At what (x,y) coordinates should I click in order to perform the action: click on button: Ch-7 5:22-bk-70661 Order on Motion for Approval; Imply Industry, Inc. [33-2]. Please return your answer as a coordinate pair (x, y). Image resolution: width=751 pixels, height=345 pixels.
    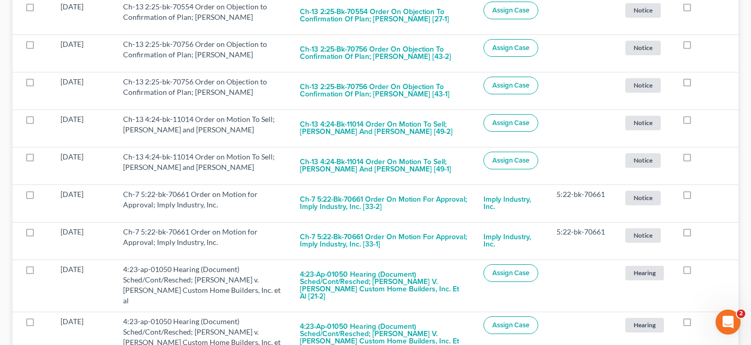
    Looking at the image, I should click on (383, 203).